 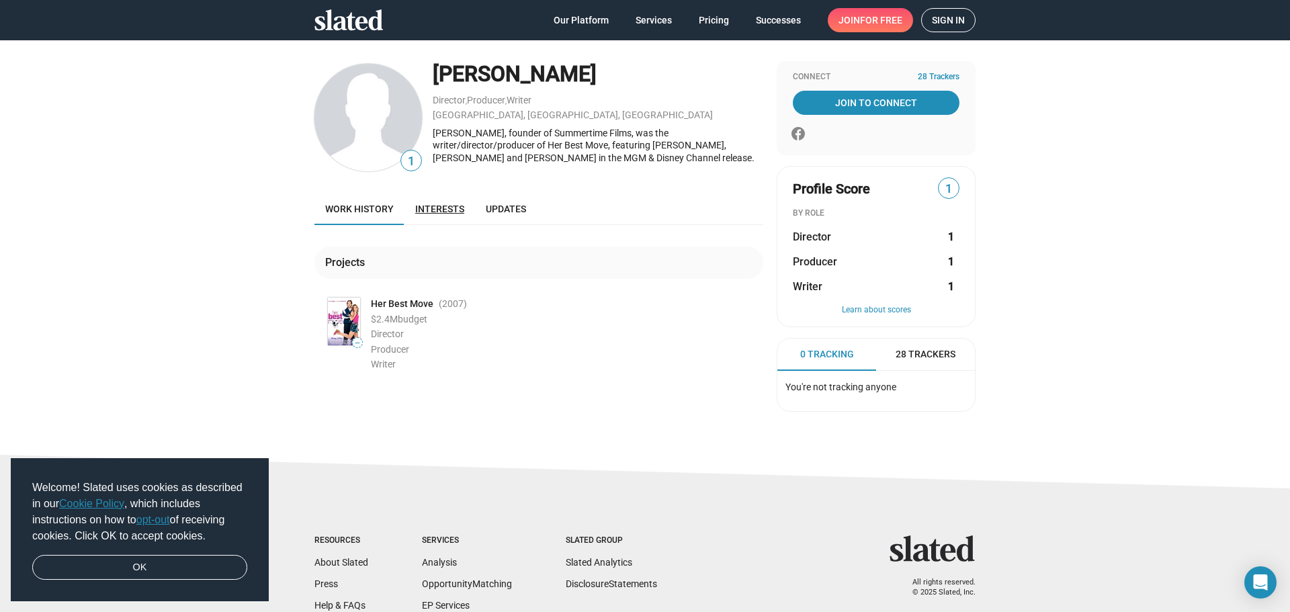 What do you see at coordinates (140, 512) in the screenshot?
I see `span: Welcome! Slated uses cookies as described in our , which includes instructions on how to of recei...` at bounding box center [140, 512].